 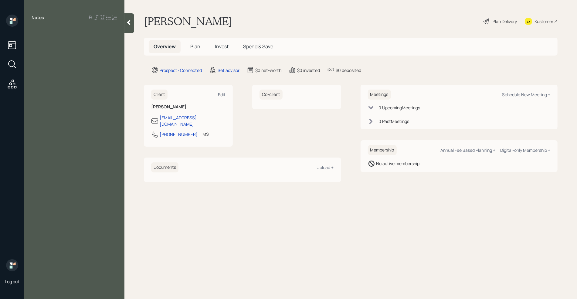 I want to click on div: Upload +, so click(x=326, y=167).